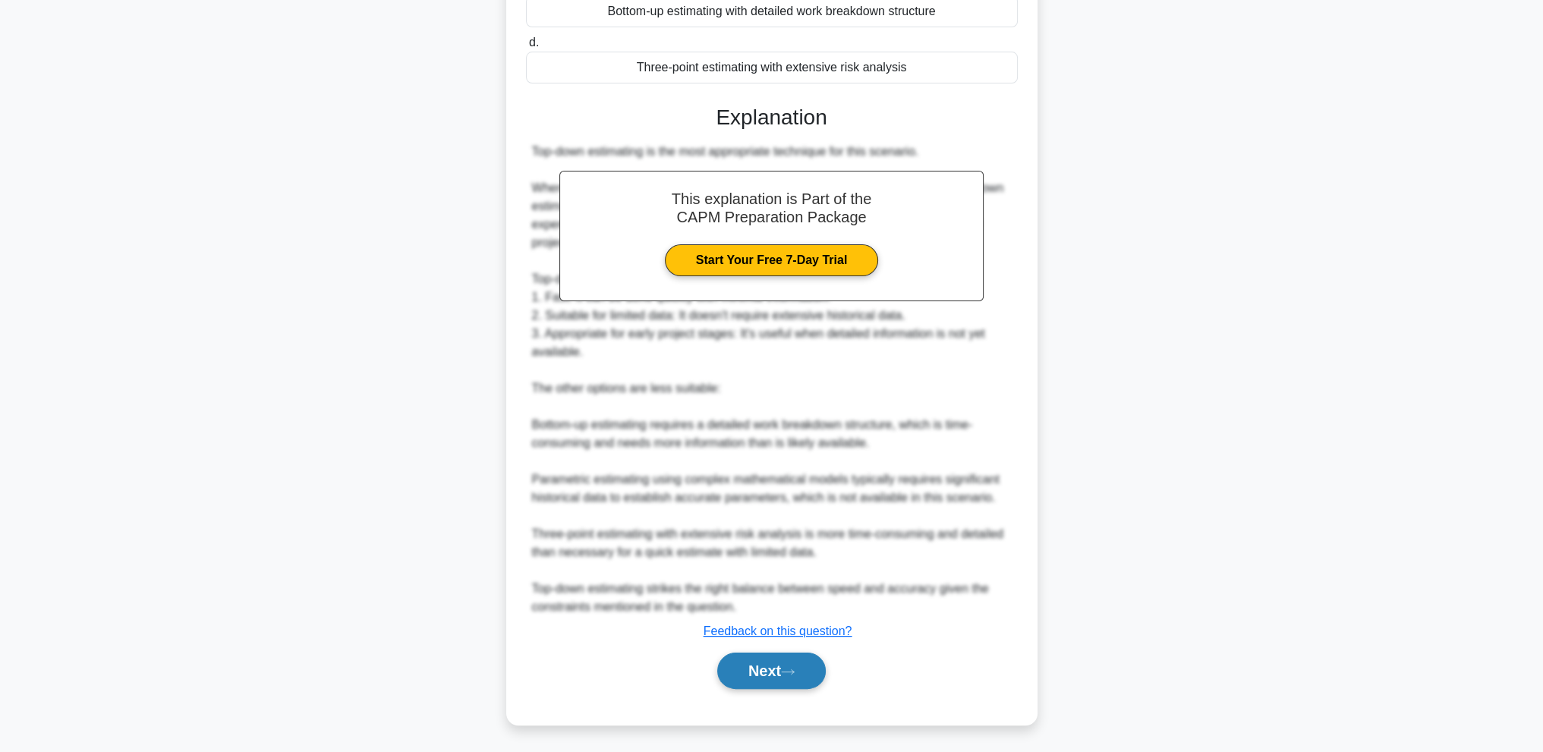  I want to click on u: Feedback on this question?, so click(778, 631).